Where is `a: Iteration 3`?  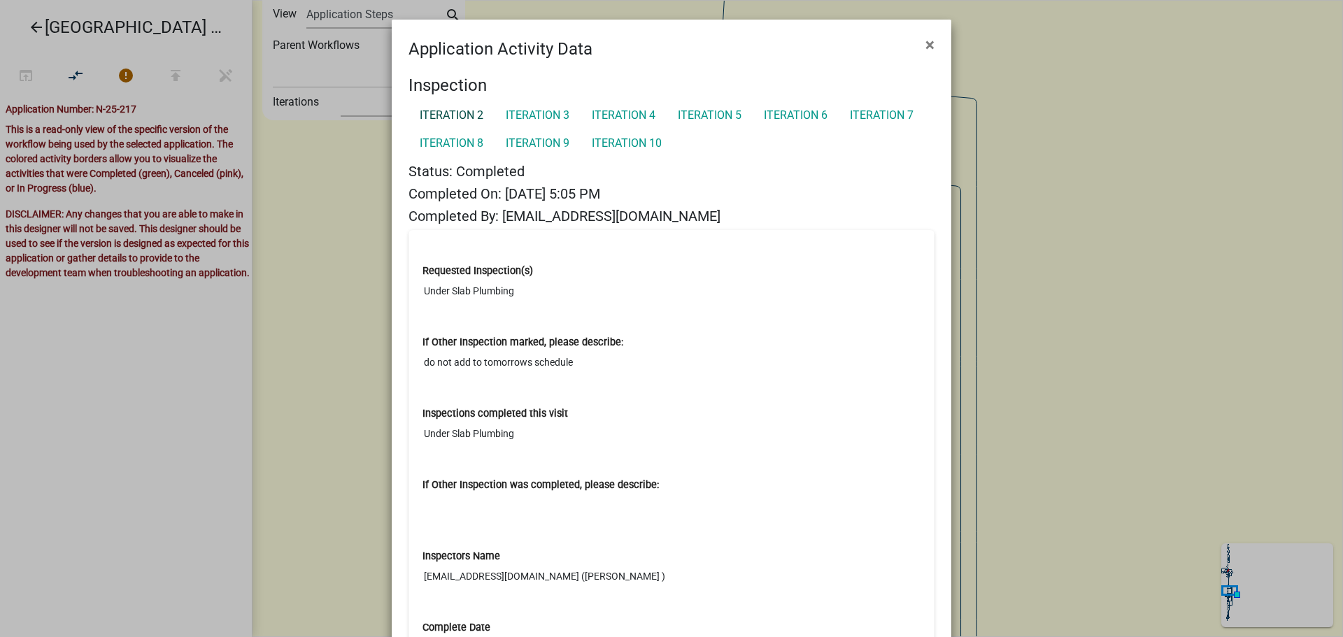 a: Iteration 3 is located at coordinates (537, 115).